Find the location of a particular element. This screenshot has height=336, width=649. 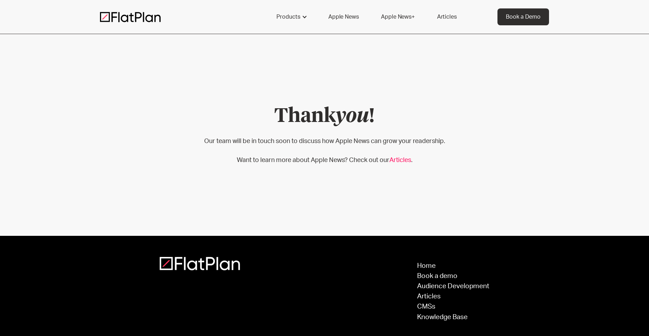

a: Book a demo is located at coordinates (454, 276).